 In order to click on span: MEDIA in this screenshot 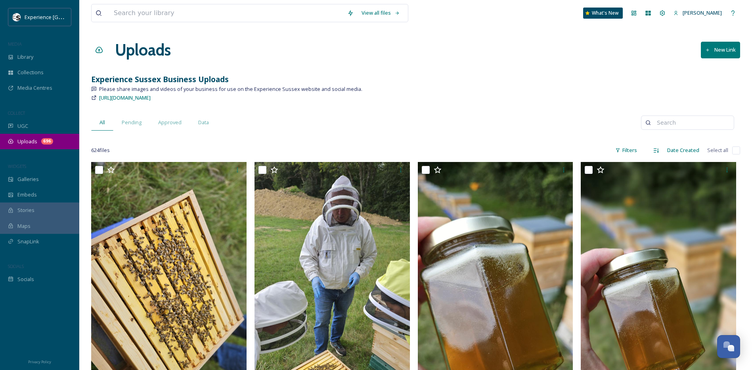, I will do `click(15, 44)`.